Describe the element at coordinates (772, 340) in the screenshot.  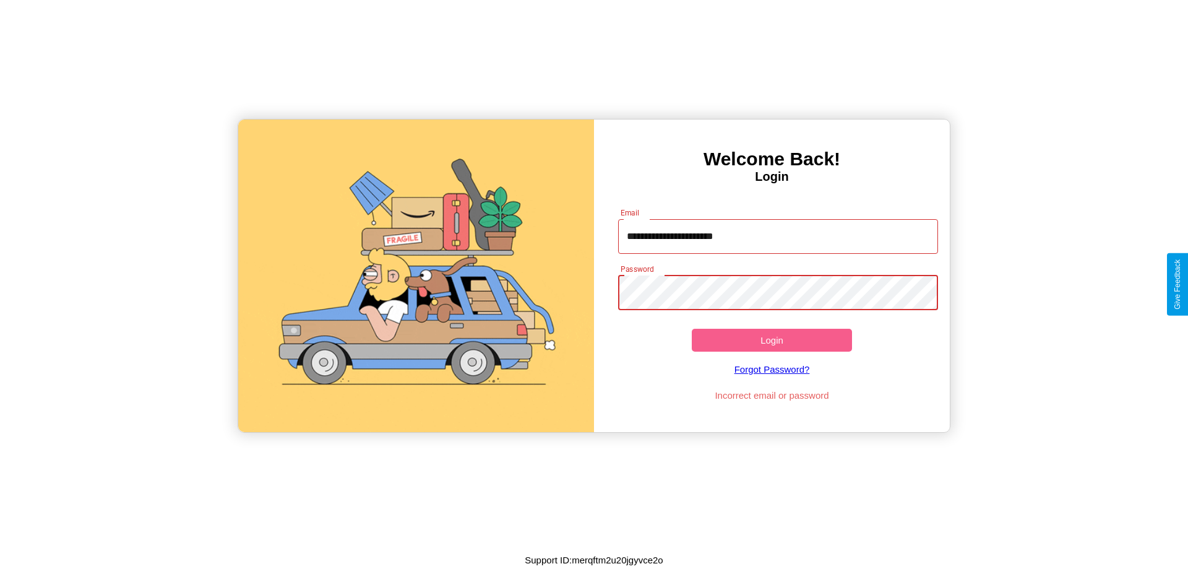
I see `button: Login` at that location.